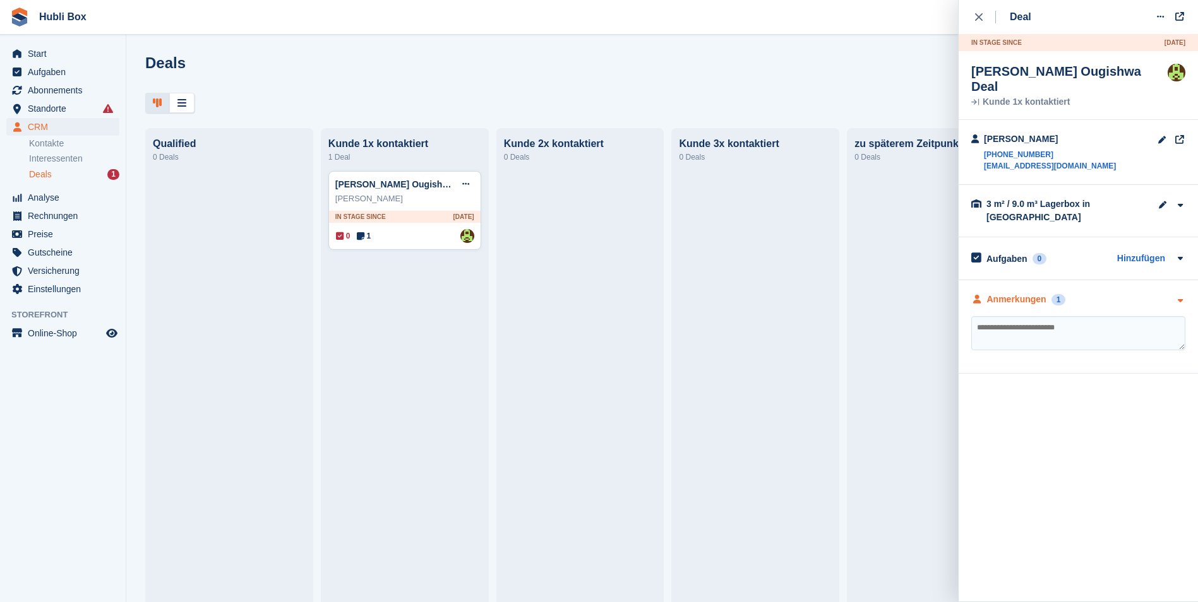 The width and height of the screenshot is (1198, 602). Describe the element at coordinates (1039, 259) in the screenshot. I see `div: 0` at that location.